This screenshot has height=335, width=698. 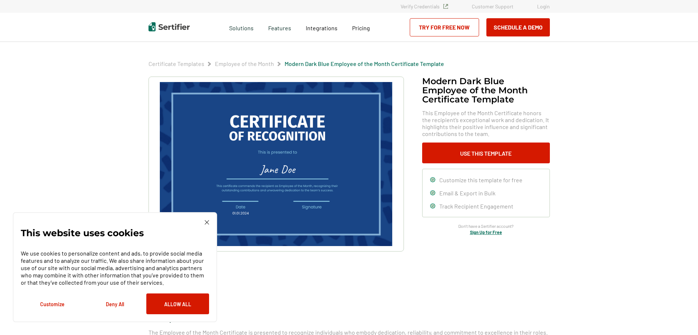 I want to click on span: Features, so click(x=279, y=27).